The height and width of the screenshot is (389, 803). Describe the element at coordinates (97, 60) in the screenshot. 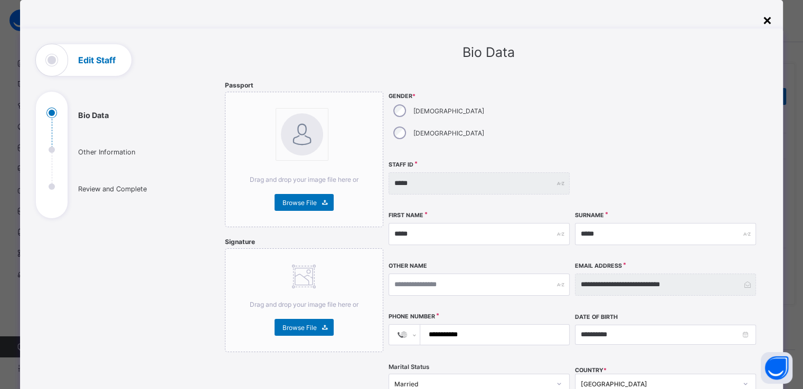

I see `h1: Edit Staff` at that location.